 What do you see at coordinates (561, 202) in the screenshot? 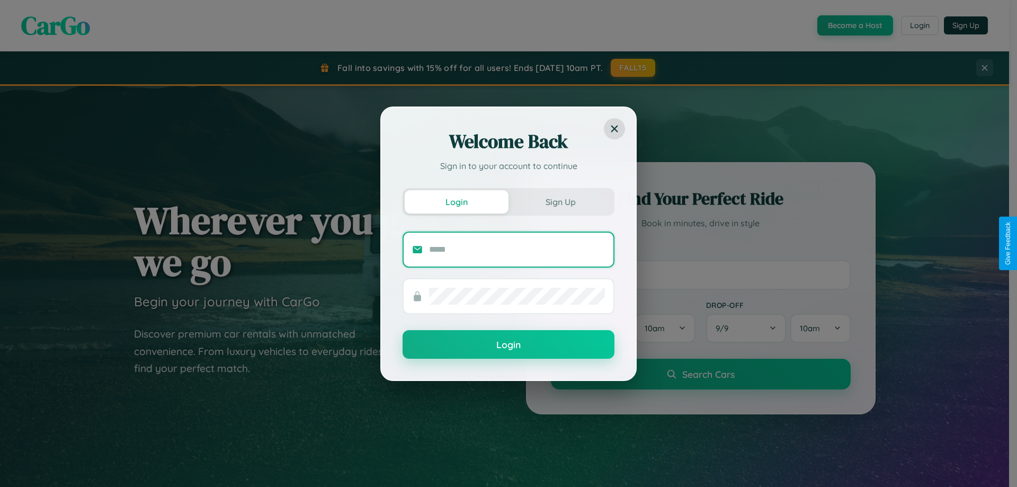
I see `button: Sign Up` at bounding box center [561, 202].